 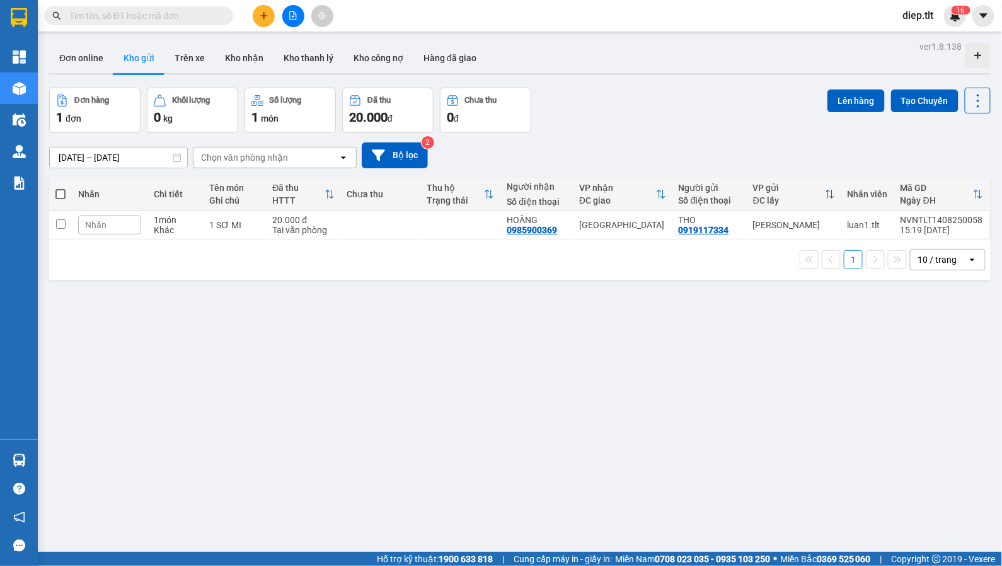 I want to click on div: Mã GD, so click(x=937, y=188).